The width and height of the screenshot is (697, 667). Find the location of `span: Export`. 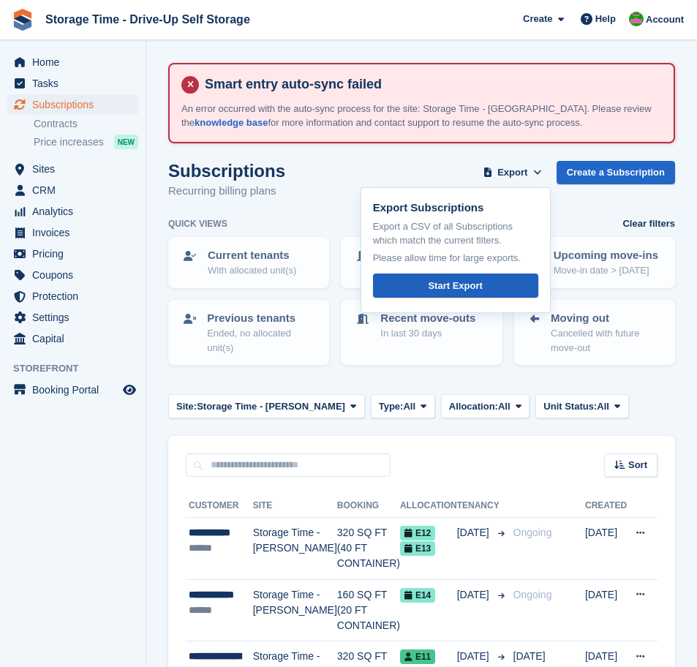

span: Export is located at coordinates (512, 172).